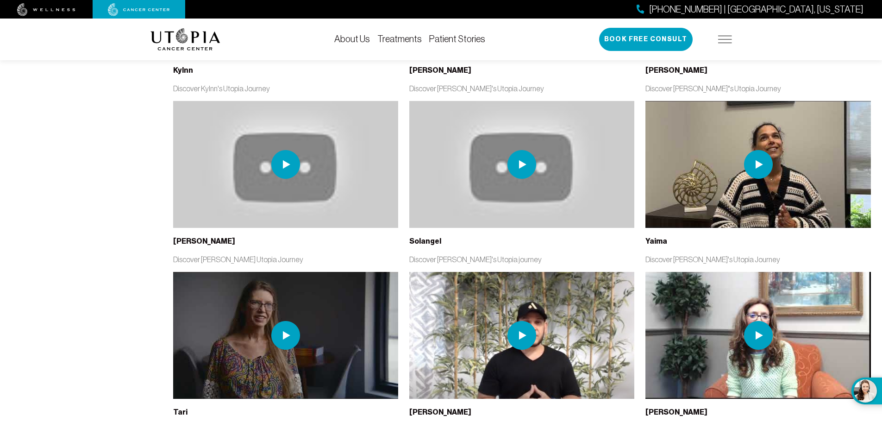  Describe the element at coordinates (183, 70) in the screenshot. I see `b: Kylnn` at that location.